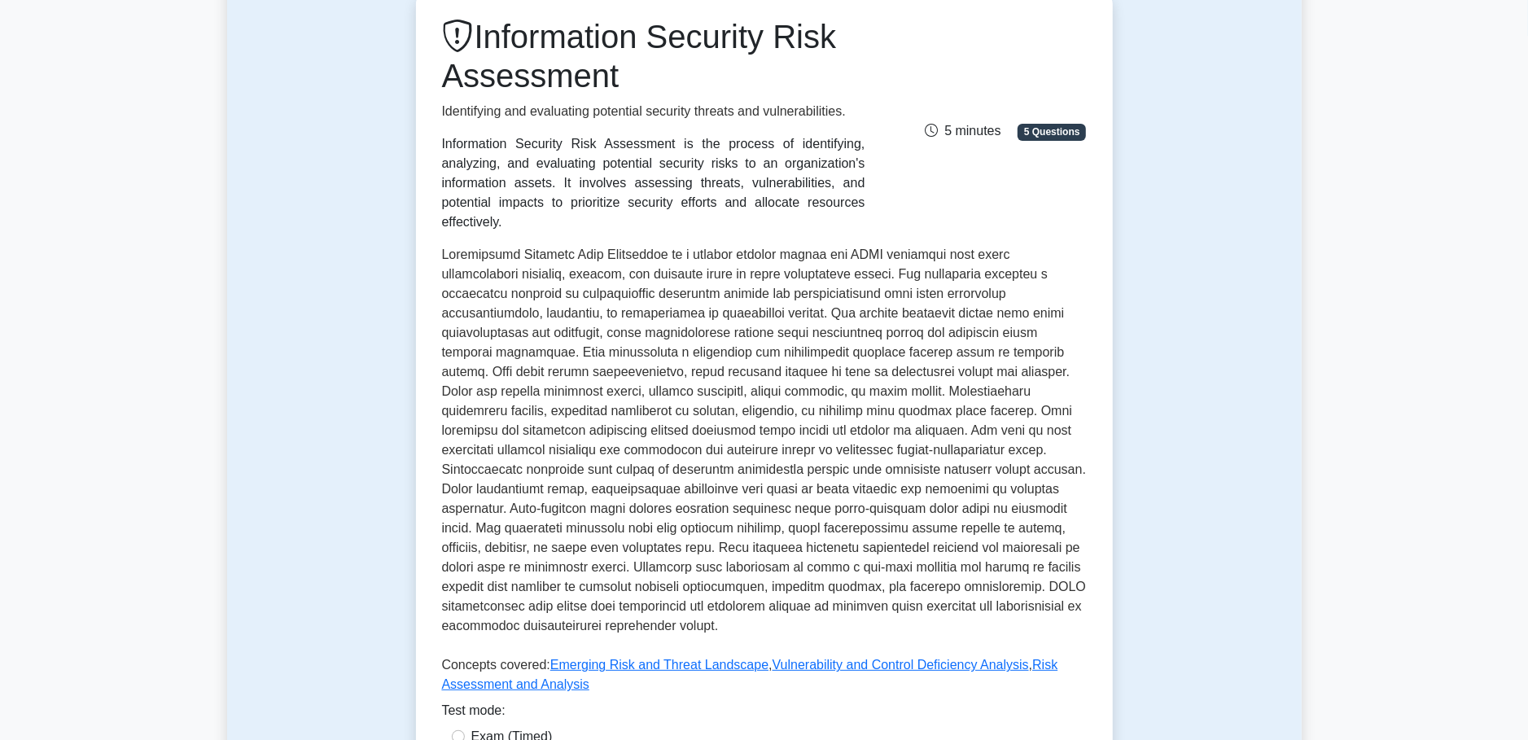 The image size is (1528, 740). Describe the element at coordinates (654, 183) in the screenshot. I see `div: Information Security Risk Assessment is the process of identifying, analyzing, and evaluating pot...` at that location.